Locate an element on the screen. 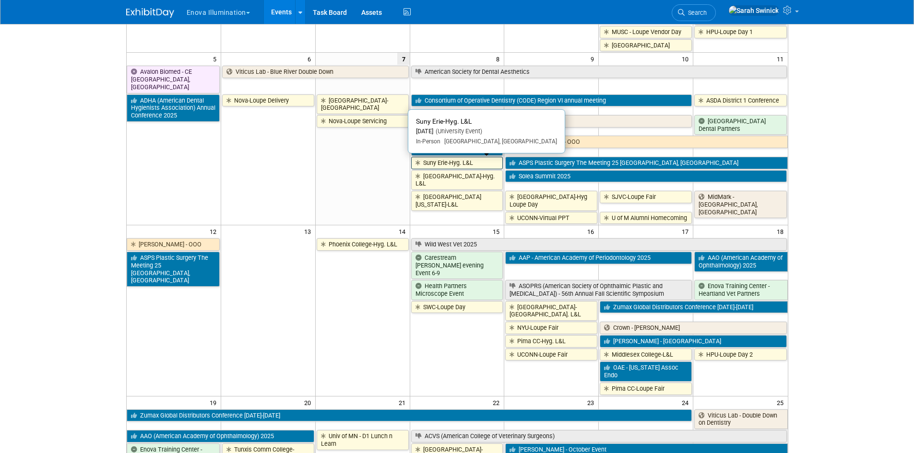 Image resolution: width=914 pixels, height=453 pixels. a: Suny Erie-Hyg. L&L is located at coordinates (457, 163).